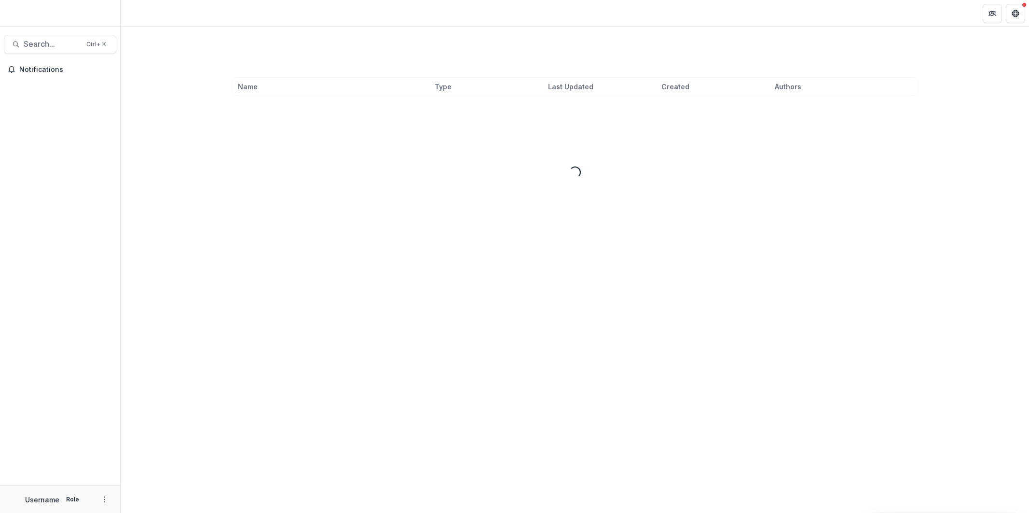  What do you see at coordinates (42, 499) in the screenshot?
I see `p: Username` at bounding box center [42, 499].